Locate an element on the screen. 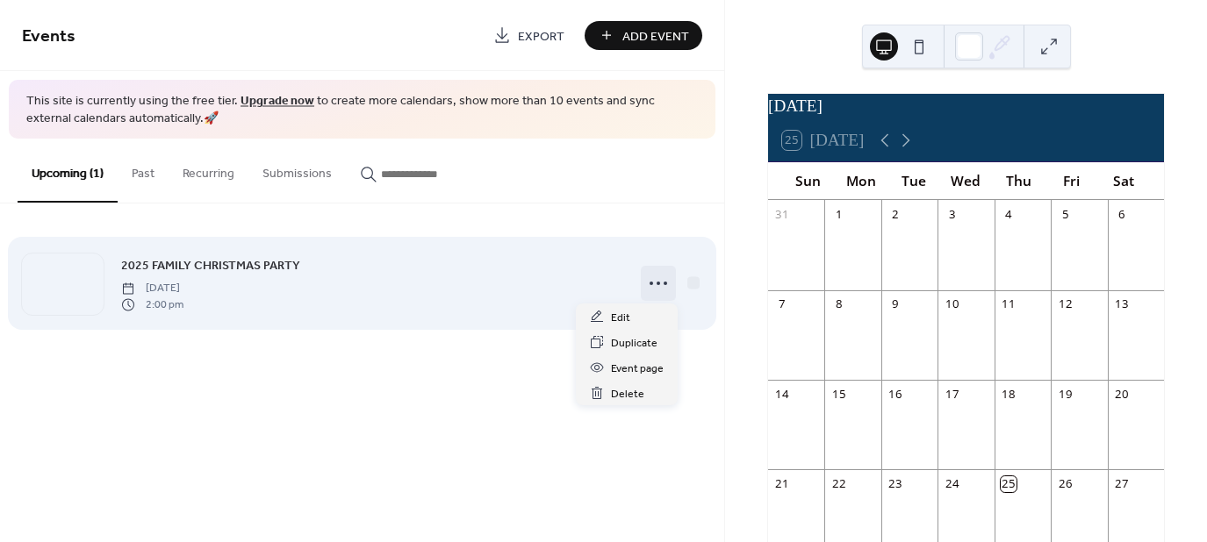 This screenshot has width=1207, height=542. div: 25 is located at coordinates (1008, 484).